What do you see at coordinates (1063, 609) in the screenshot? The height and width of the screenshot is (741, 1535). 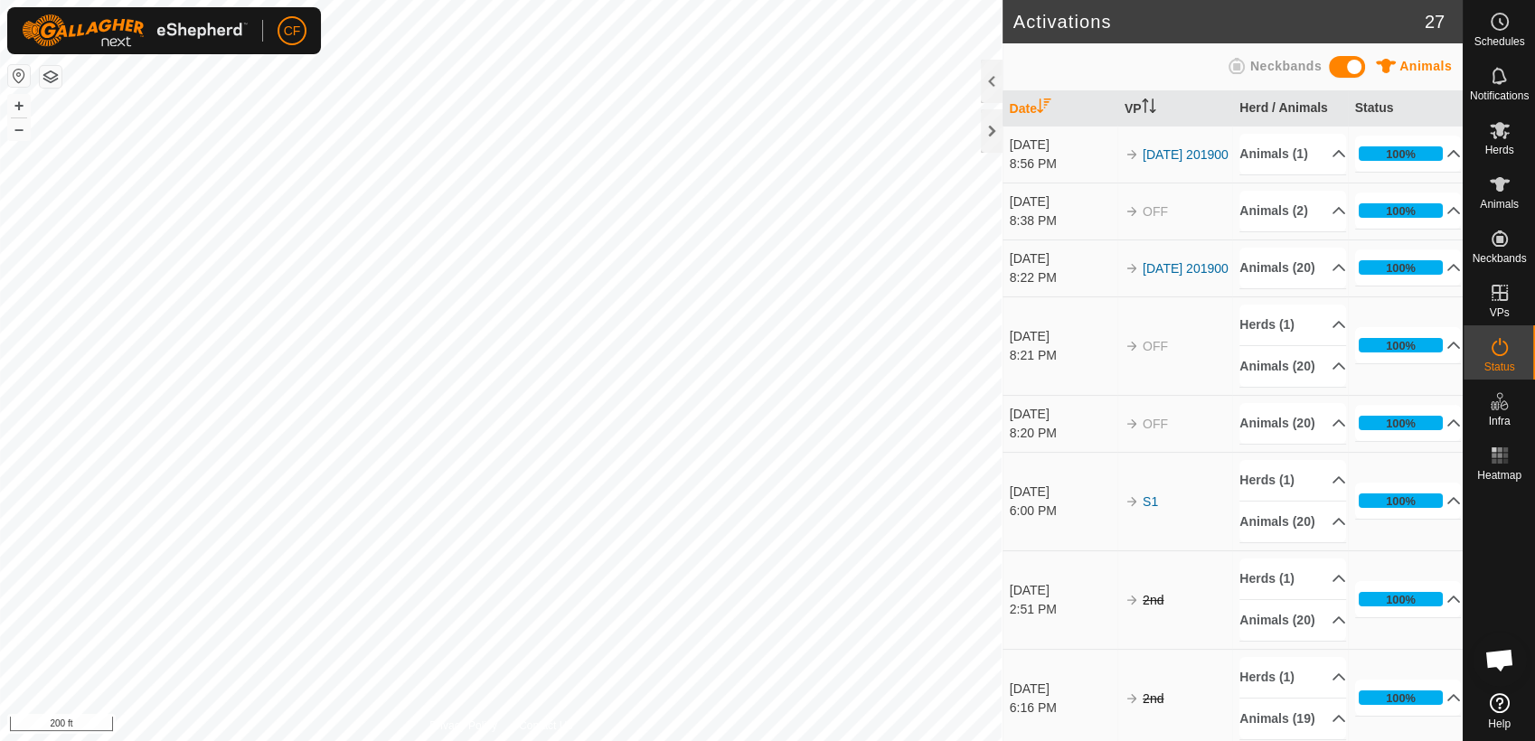 I see `div: 2:51 PM` at bounding box center [1063, 609].